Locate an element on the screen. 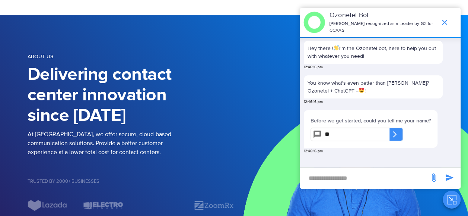 The height and width of the screenshot is (216, 468). p: Hey there ! I'm the Ozonetel bot, here to help you out with whatever you need! is located at coordinates (373, 52).